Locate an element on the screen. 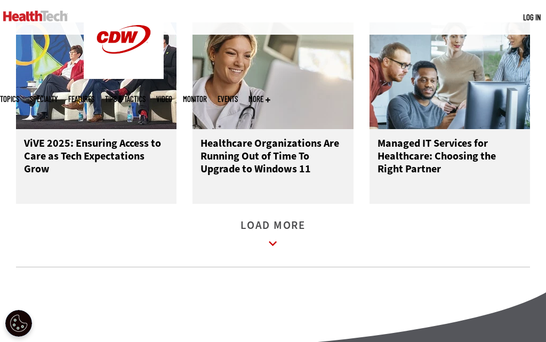  a: Tips & Tactics is located at coordinates (125, 99).